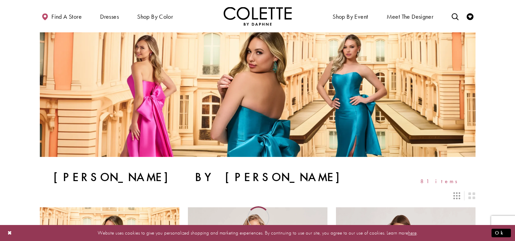  I want to click on span: Switch layout to 3 columns, so click(456, 196).